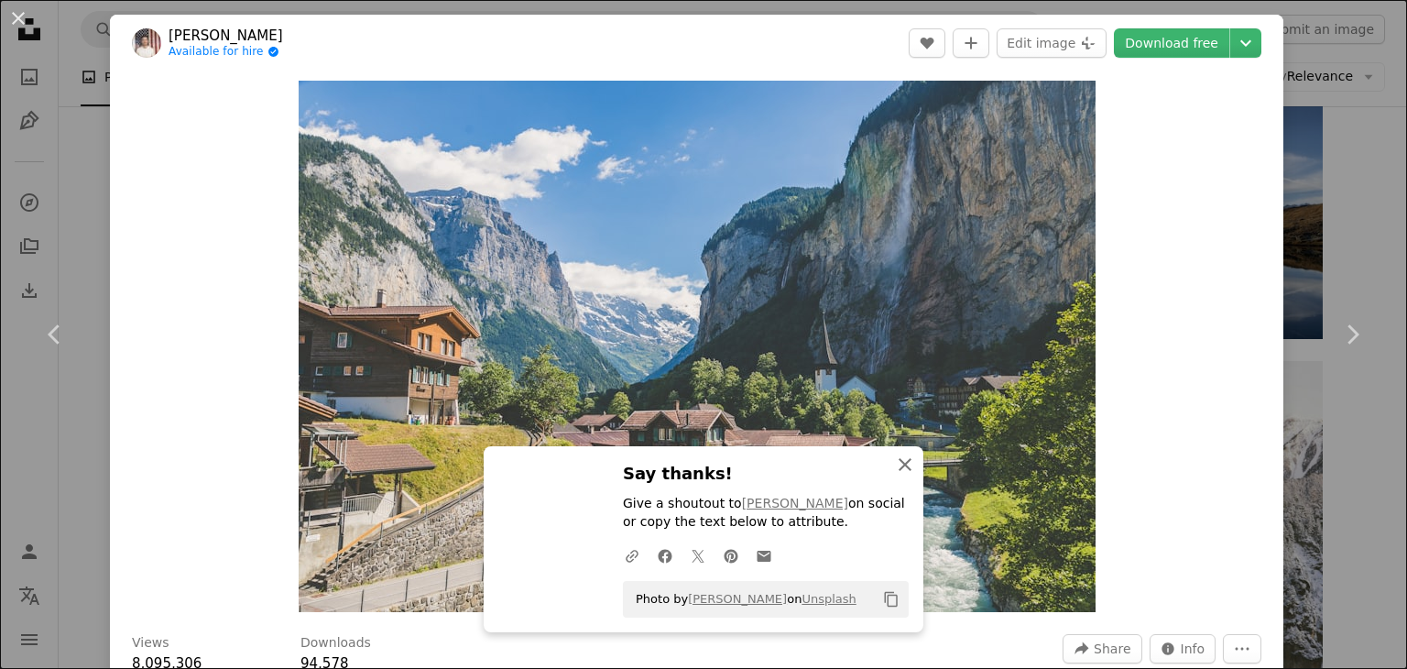  What do you see at coordinates (731, 555) in the screenshot?
I see `a: Share on Pinterest` at bounding box center [731, 555].